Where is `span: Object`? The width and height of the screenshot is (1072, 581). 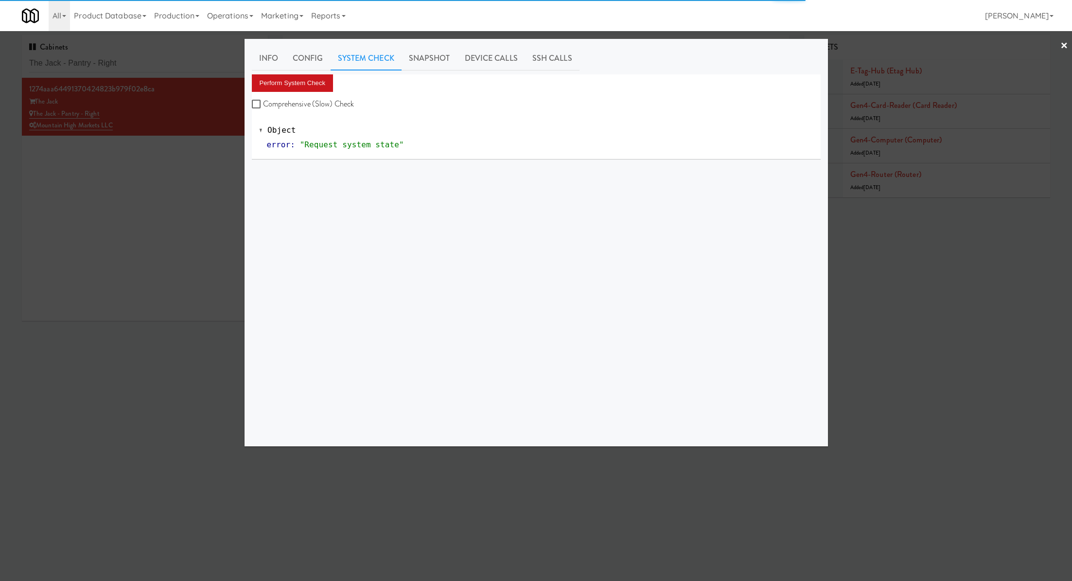
span: Object is located at coordinates (281, 130).